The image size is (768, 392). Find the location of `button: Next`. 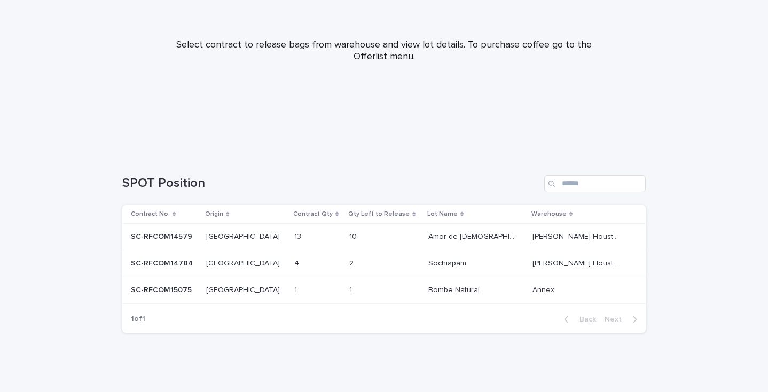

button: Next is located at coordinates (622, 319).